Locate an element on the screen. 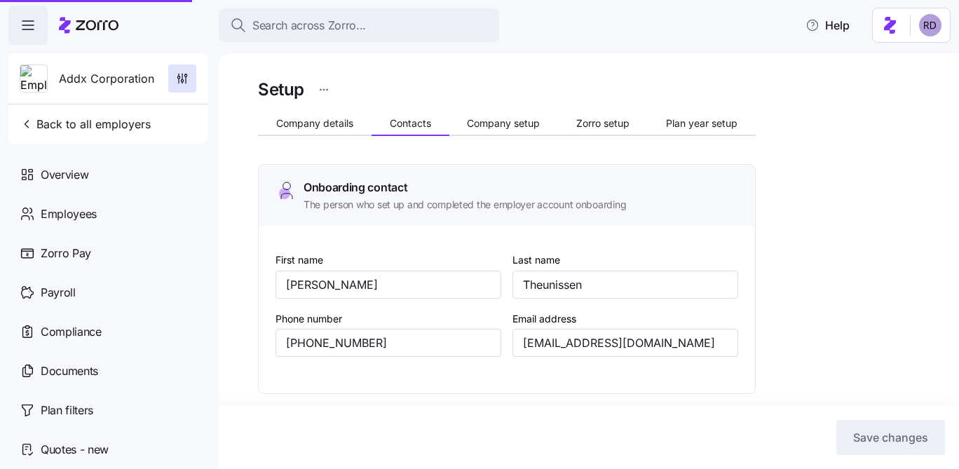  span: Save changes is located at coordinates (890, 437).